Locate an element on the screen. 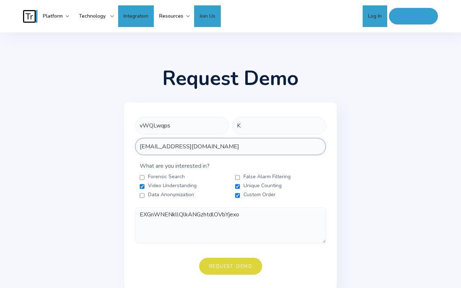  a: Request Demo is located at coordinates (414, 16).